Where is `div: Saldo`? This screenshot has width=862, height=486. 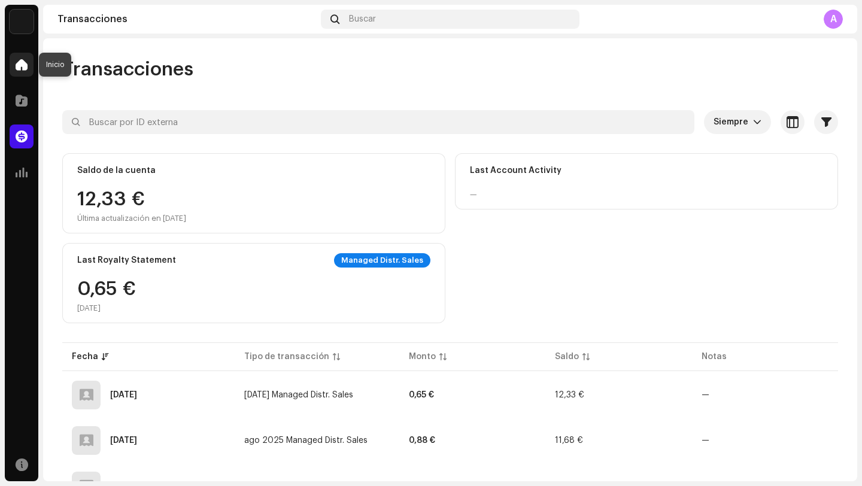
div: Saldo is located at coordinates (567, 357).